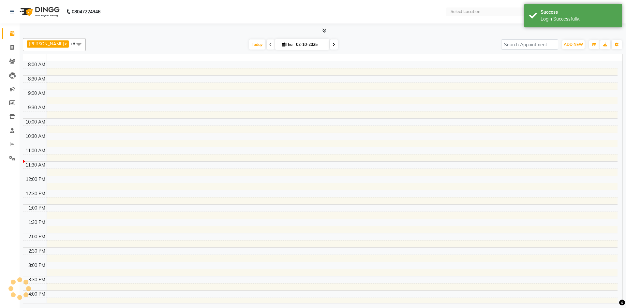  I want to click on div: 12:30 PM, so click(36, 194).